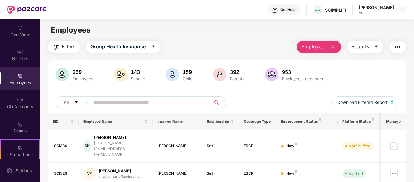  I want to click on th: Insured Name, so click(177, 121).